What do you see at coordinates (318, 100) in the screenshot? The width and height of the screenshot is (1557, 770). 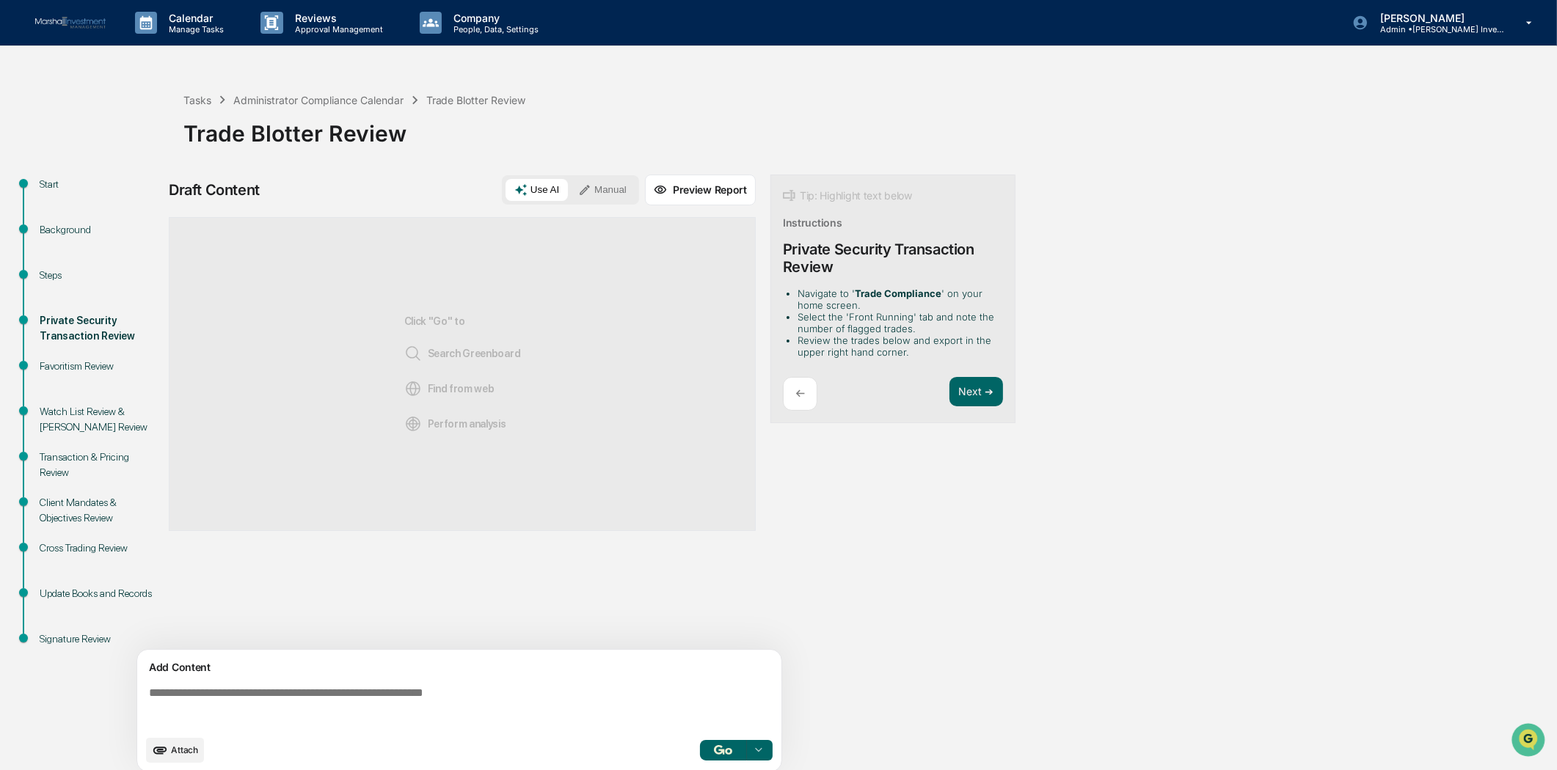 I see `div: Administrator Compliance Calendar` at bounding box center [318, 100].